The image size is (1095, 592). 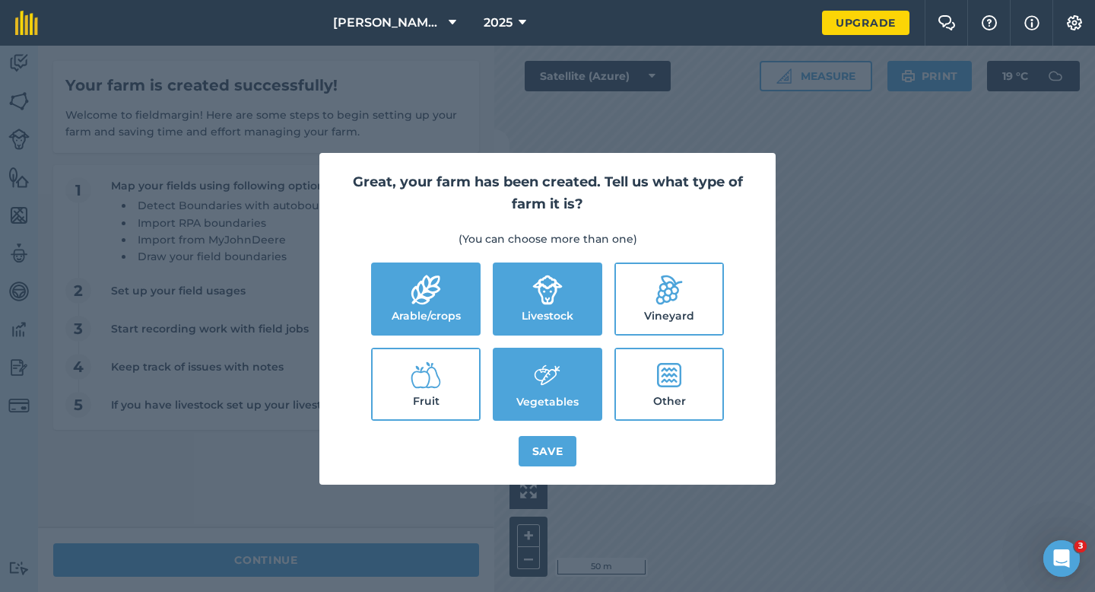 What do you see at coordinates (498, 23) in the screenshot?
I see `span: 2025` at bounding box center [498, 23].